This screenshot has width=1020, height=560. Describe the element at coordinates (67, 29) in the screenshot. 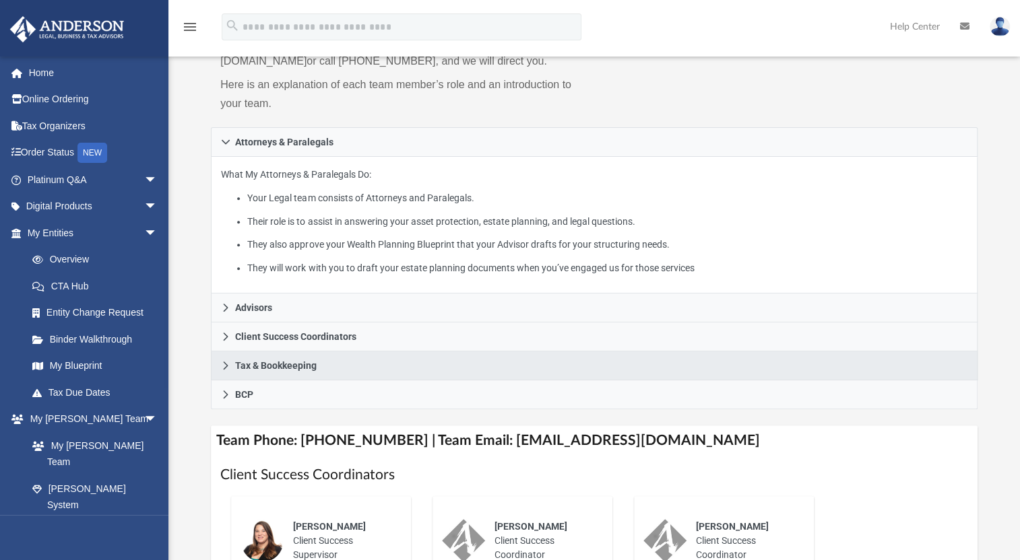

I see `img: Anderson Advisors Platinum Portal` at that location.